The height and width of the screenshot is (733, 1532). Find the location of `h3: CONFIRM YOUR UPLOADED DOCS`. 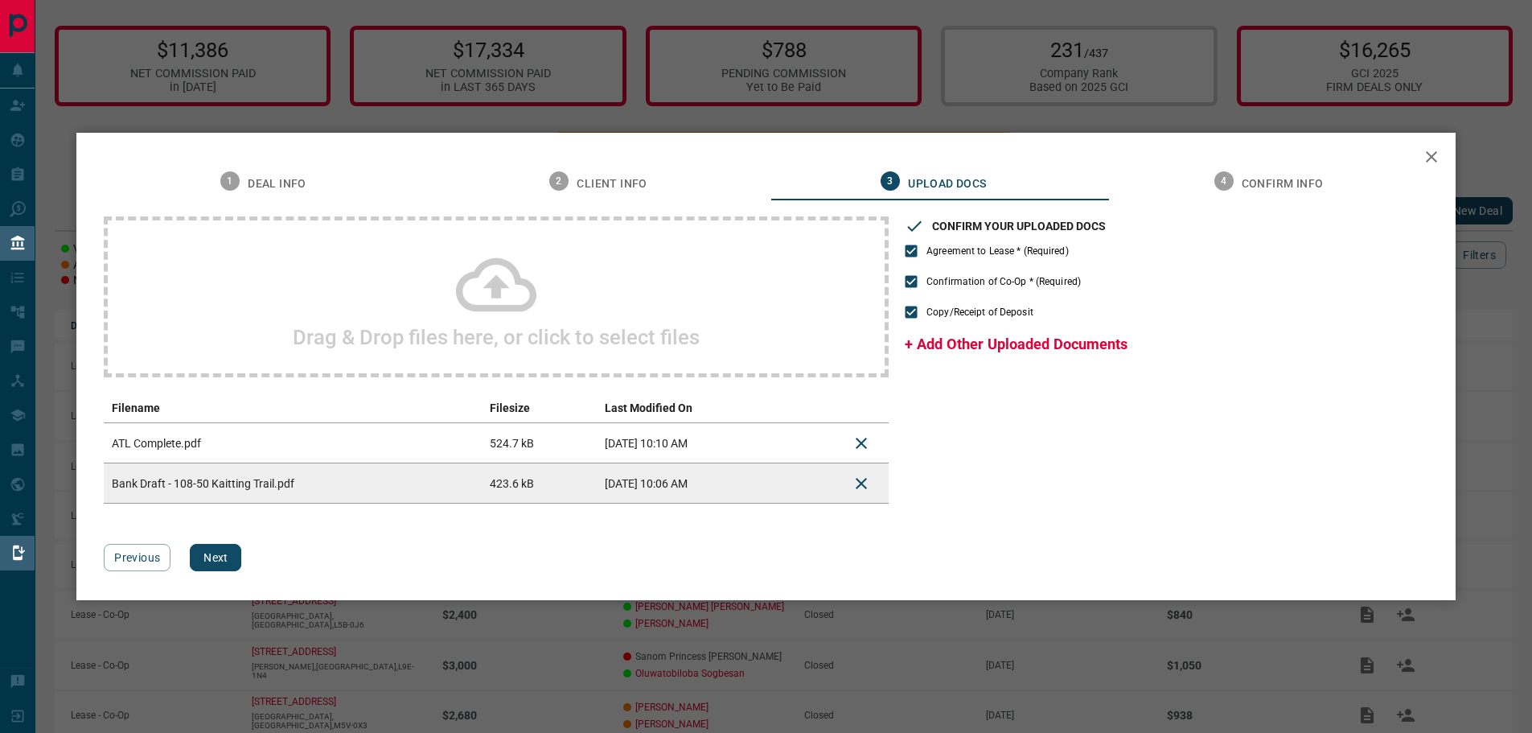

h3: CONFIRM YOUR UPLOADED DOCS is located at coordinates (1019, 226).